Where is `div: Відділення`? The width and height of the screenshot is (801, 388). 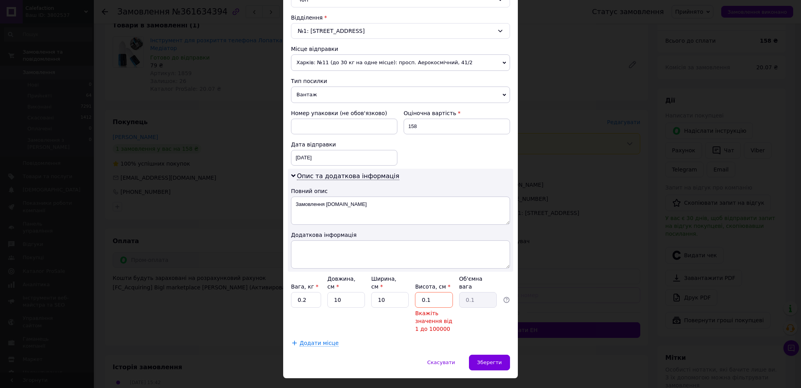
div: Відділення is located at coordinates (400, 18).